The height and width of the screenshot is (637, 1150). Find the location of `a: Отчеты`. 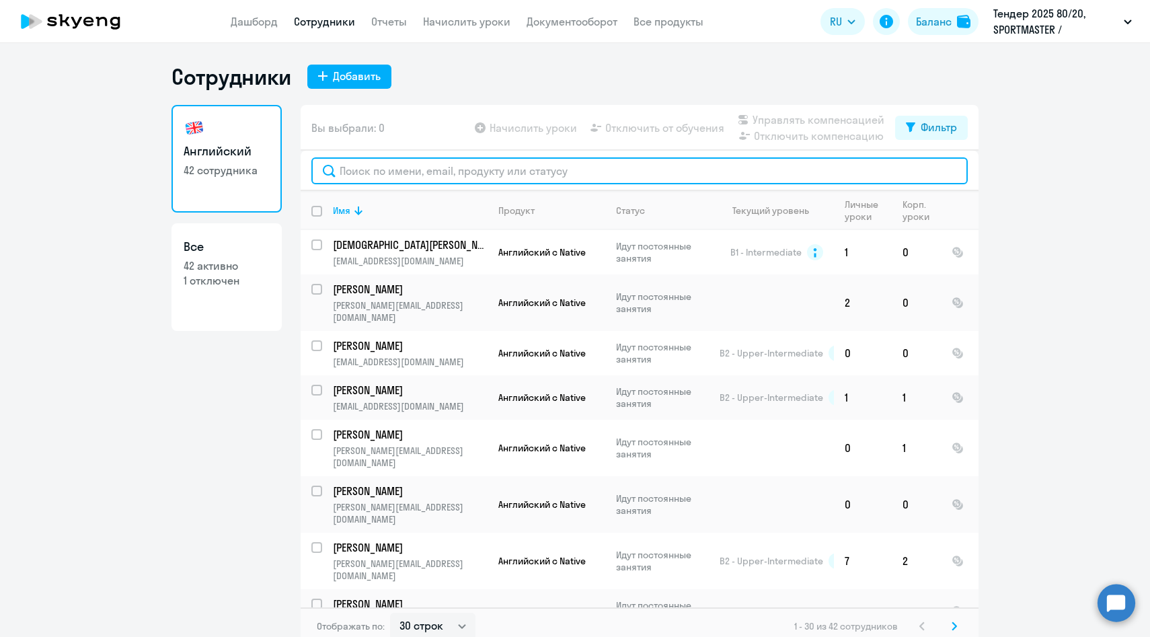

a: Отчеты is located at coordinates (389, 22).